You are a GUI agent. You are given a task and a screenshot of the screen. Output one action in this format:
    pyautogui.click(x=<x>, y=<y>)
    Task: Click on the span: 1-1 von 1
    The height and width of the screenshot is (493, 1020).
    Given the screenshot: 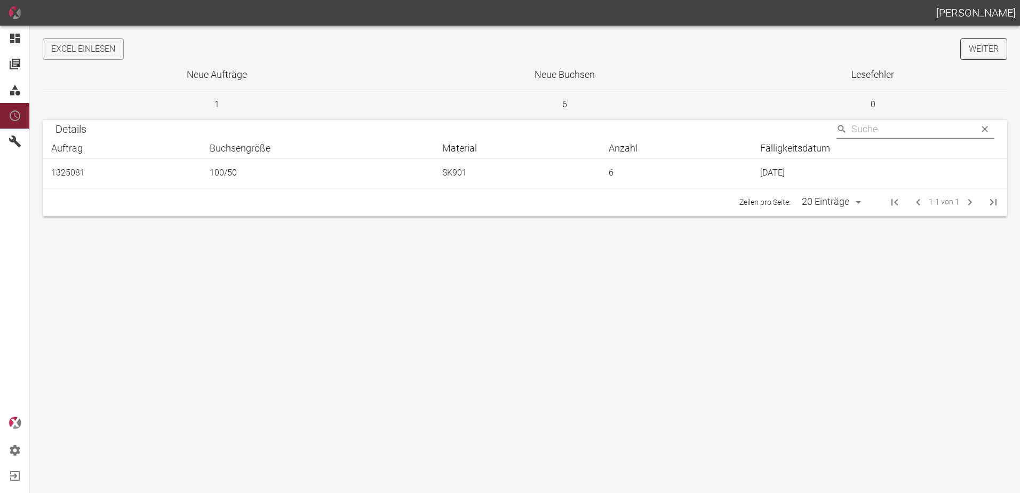 What is the action you would take?
    pyautogui.click(x=943, y=202)
    